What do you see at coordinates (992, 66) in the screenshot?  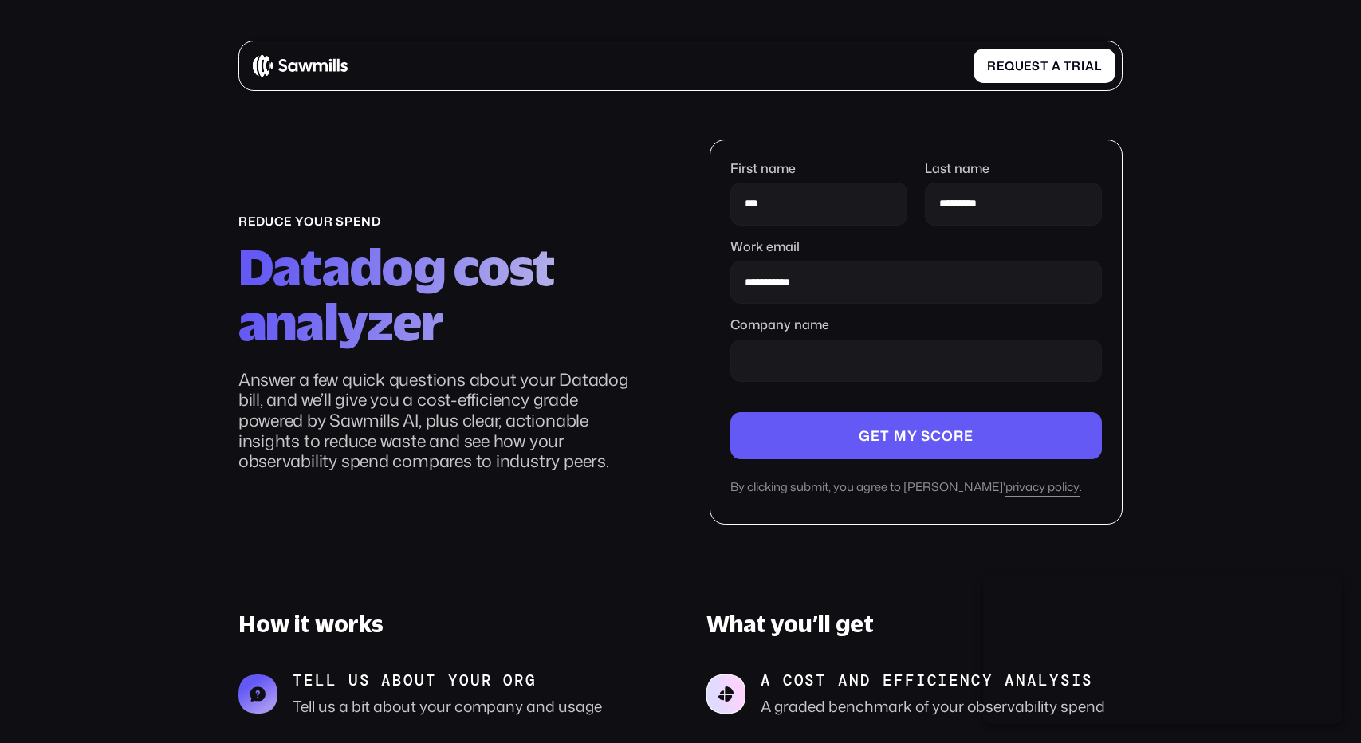 I see `span: R` at bounding box center [992, 66].